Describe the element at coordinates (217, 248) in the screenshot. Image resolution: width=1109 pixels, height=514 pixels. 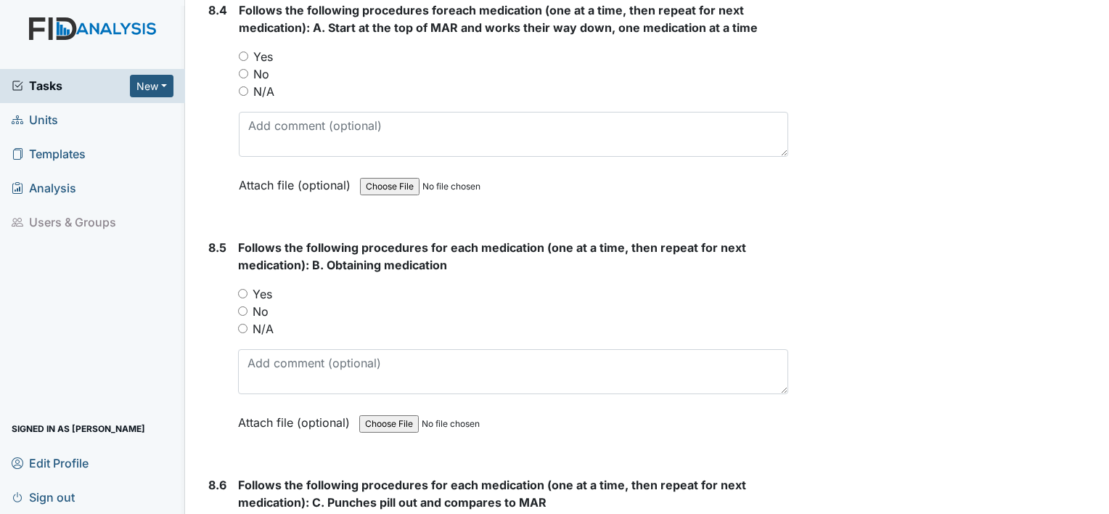
I see `label: 8.5` at that location.